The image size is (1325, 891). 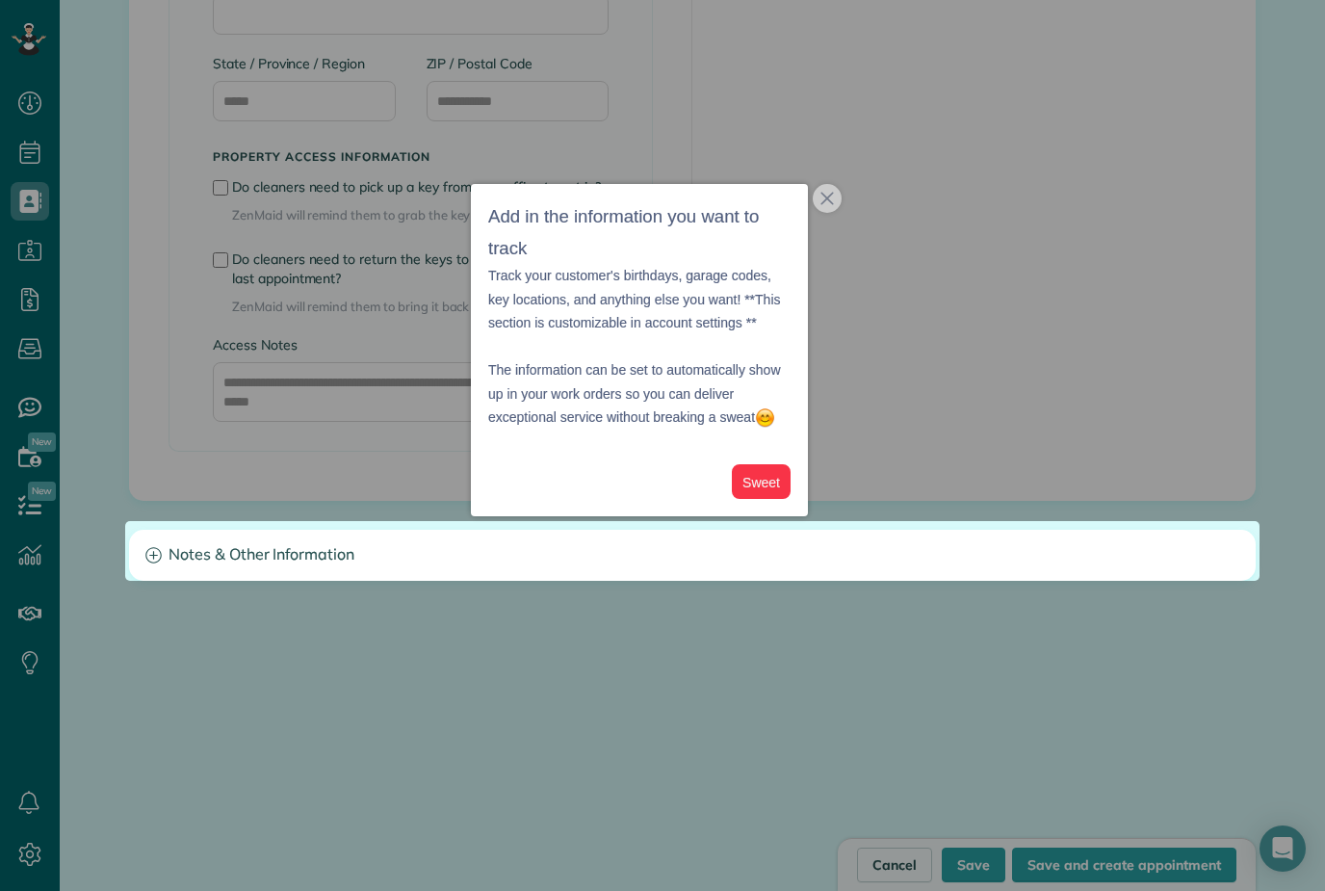 I want to click on div: Add in the information you want to trackTrack your customer&amp;#39;s birthdays, garage codes, ke..., so click(x=639, y=350).